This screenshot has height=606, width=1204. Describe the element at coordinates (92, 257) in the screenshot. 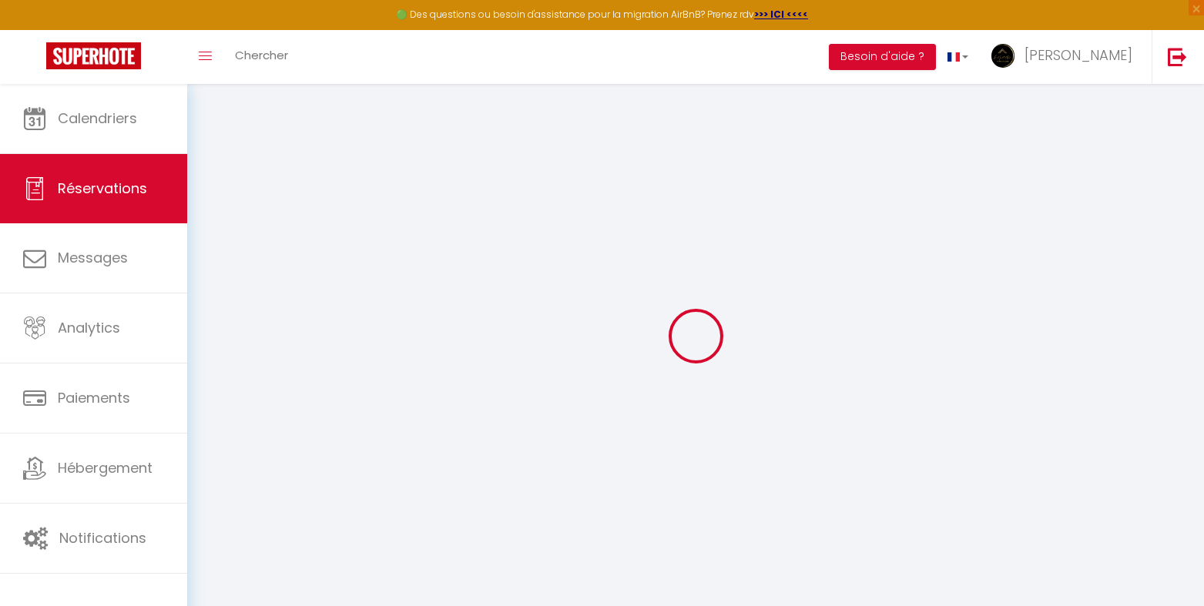

I see `span: Messages` at that location.